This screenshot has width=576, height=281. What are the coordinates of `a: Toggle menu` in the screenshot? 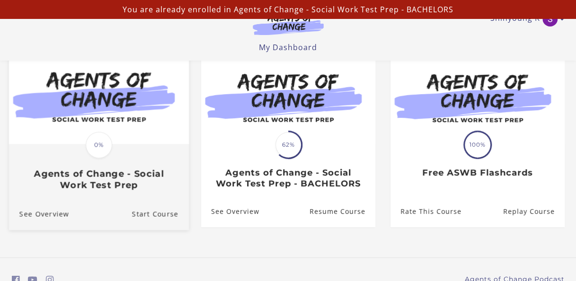 It's located at (525, 19).